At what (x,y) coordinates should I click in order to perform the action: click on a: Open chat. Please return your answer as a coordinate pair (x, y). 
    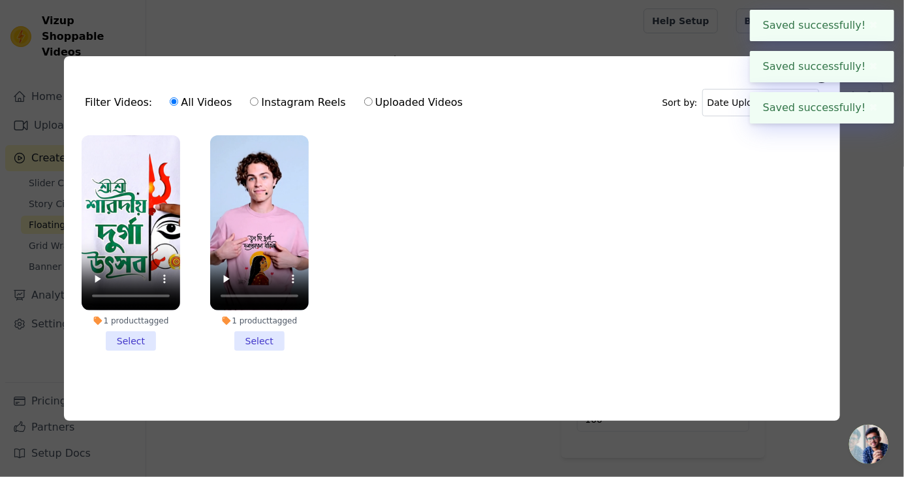
    Looking at the image, I should click on (869, 444).